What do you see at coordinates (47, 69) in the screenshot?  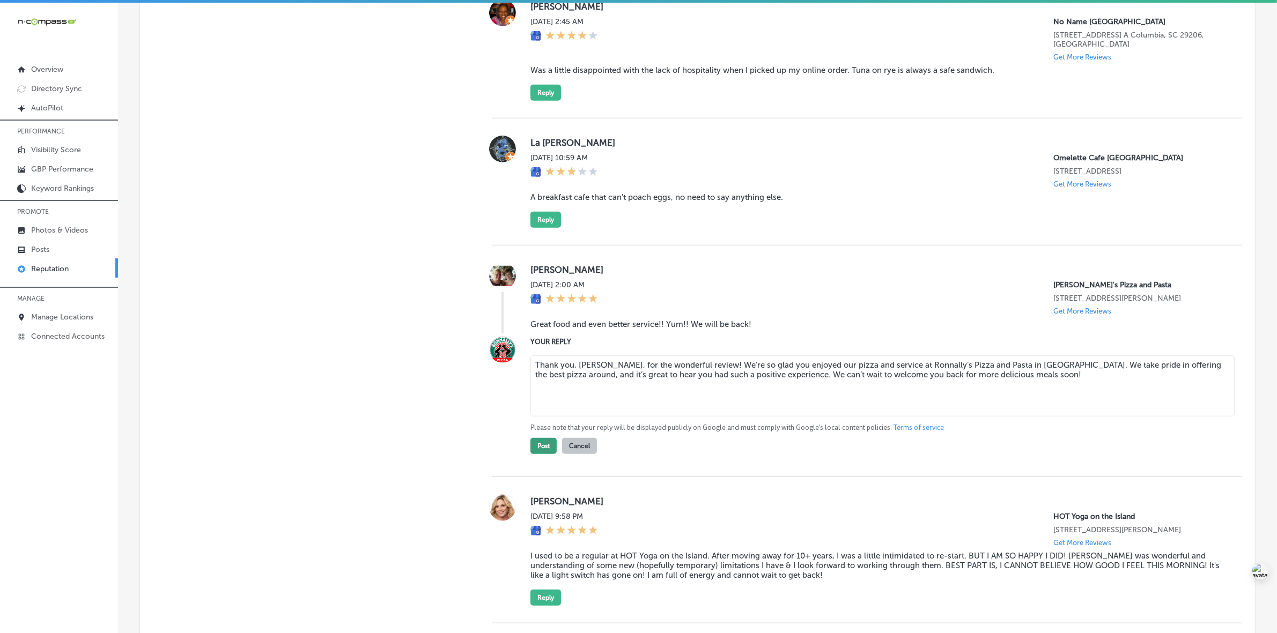 I see `p: Overview` at bounding box center [47, 69].